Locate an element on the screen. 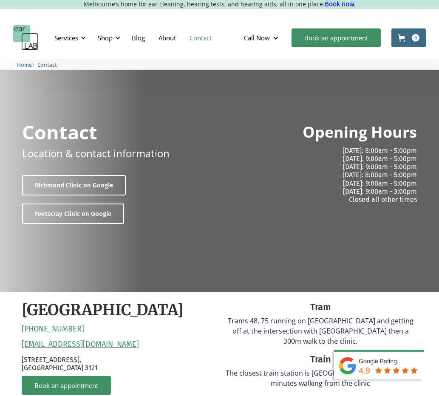 This screenshot has width=439, height=396. a: Blog is located at coordinates (138, 38).